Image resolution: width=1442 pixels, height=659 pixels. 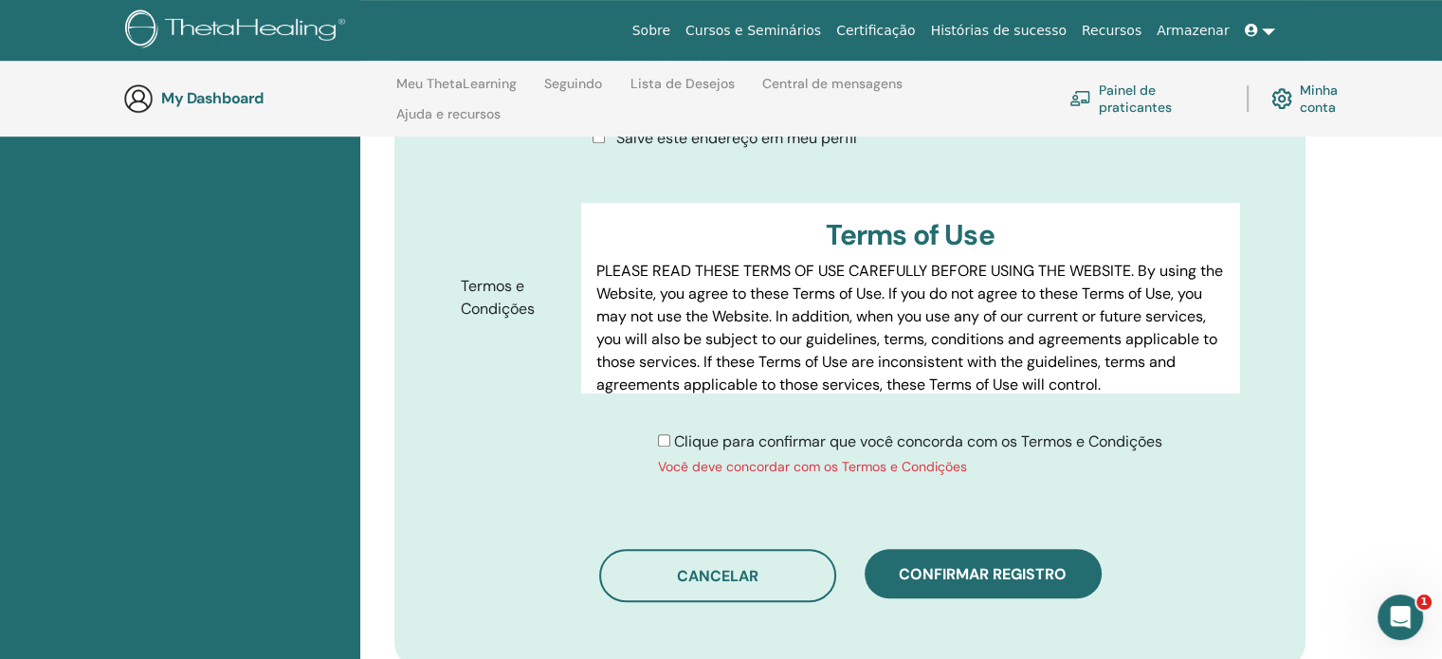 I want to click on div: Você deve concordar com os Termos e Condições, so click(x=910, y=466).